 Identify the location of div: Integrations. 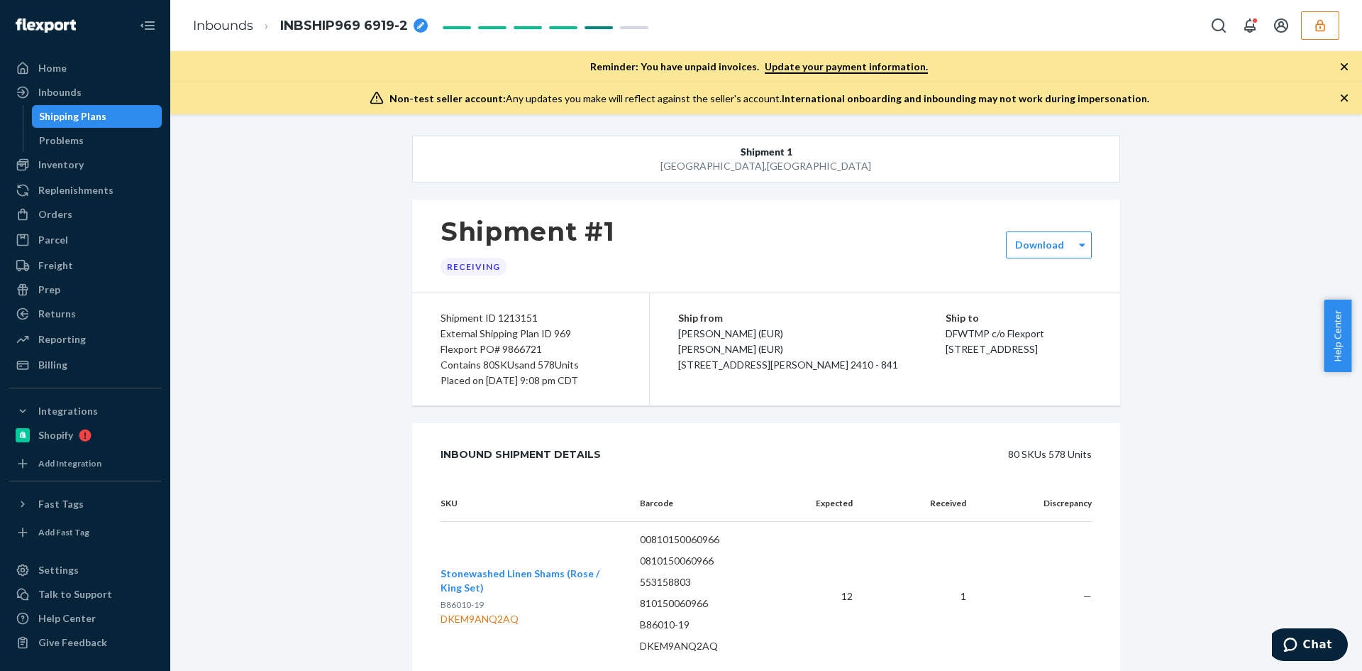
(68, 411).